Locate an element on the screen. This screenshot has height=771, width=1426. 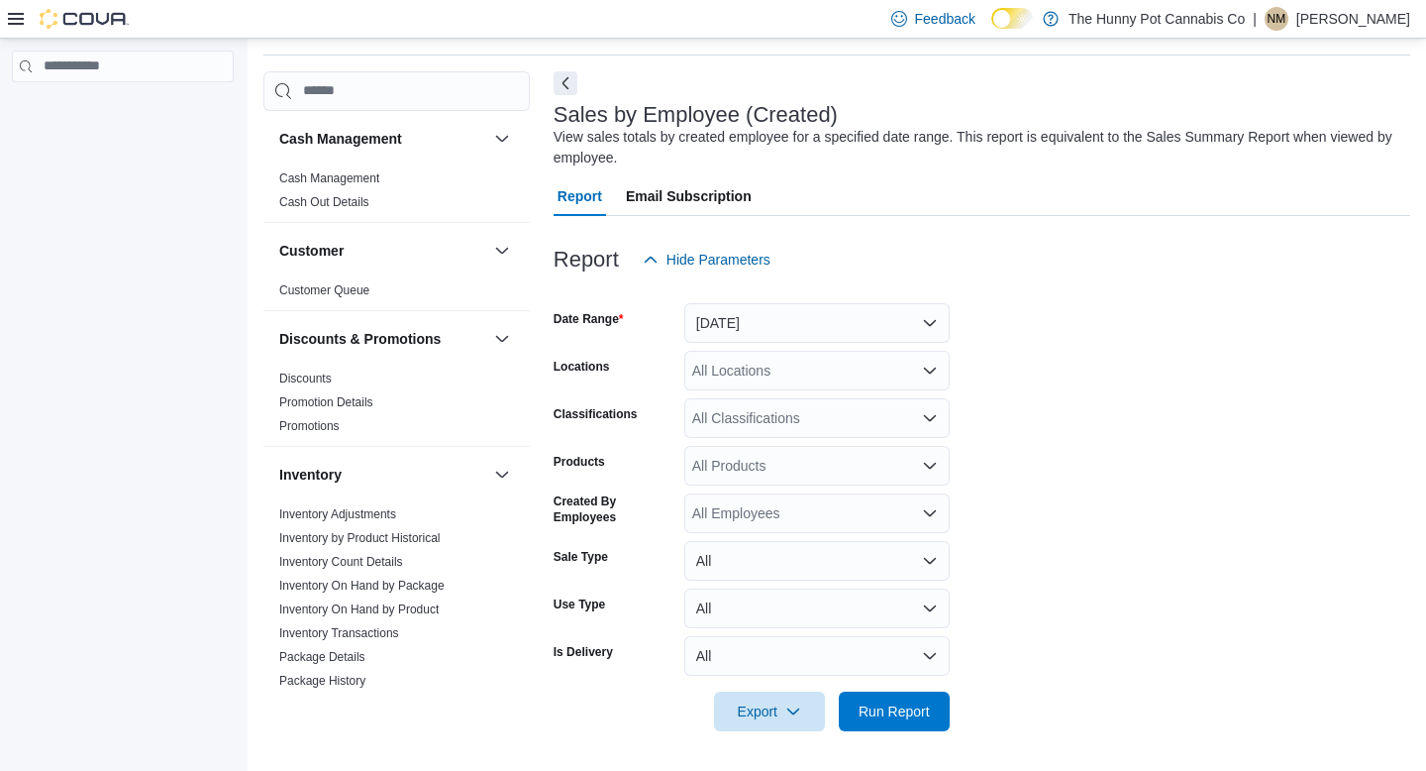
button: Run Report is located at coordinates (894, 711).